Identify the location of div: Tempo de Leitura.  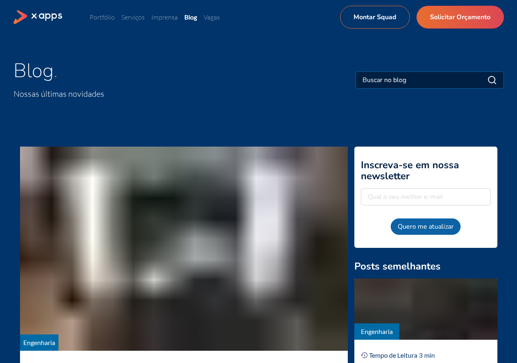
(393, 355).